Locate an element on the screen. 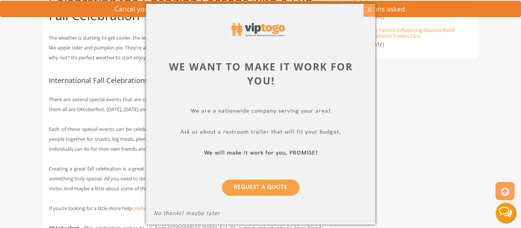  p: No thanks! maybe later is located at coordinates (260, 215).